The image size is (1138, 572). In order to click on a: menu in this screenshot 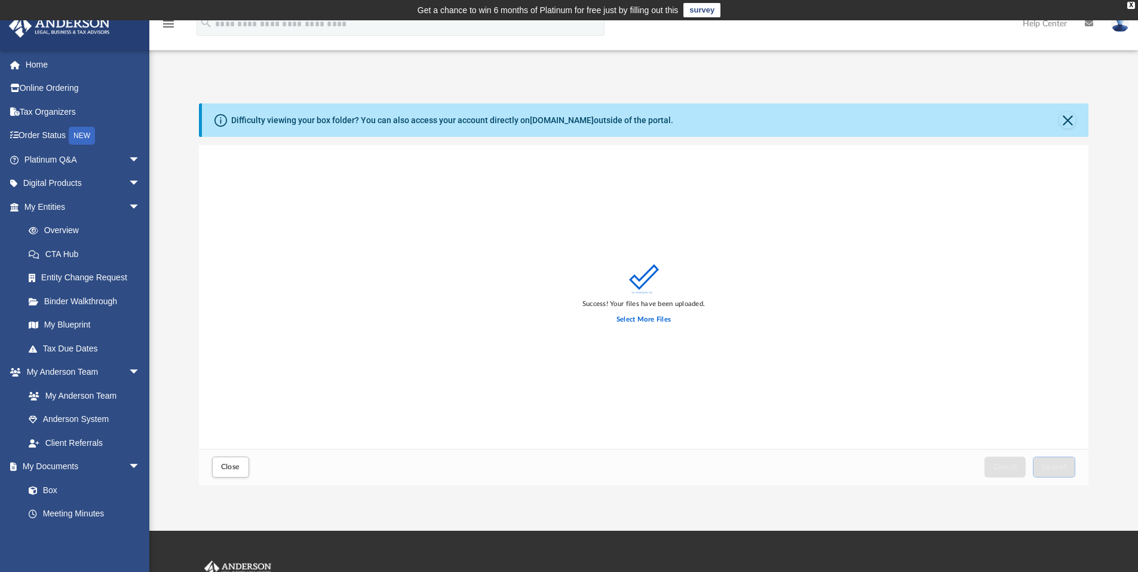, I will do `click(168, 27)`.